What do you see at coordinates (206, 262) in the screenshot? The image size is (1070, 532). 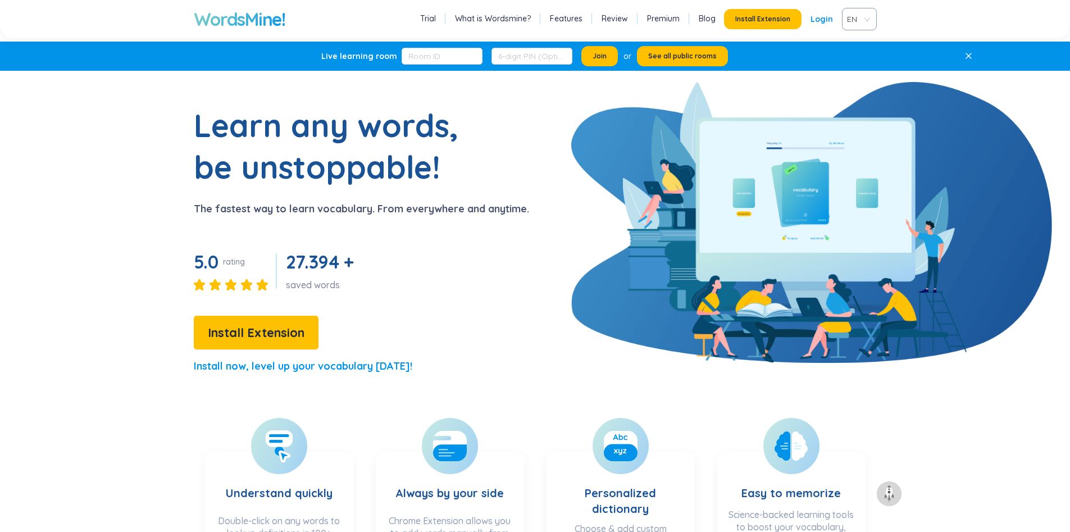 I see `span: 5.0` at bounding box center [206, 262].